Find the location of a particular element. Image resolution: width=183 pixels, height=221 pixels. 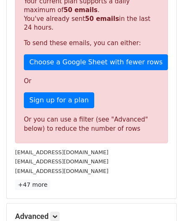

p: Or is located at coordinates (91, 81).